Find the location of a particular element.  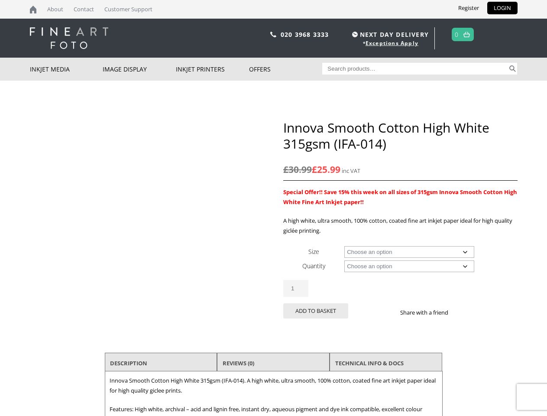

a: 020 3968 3333 is located at coordinates (305, 34).